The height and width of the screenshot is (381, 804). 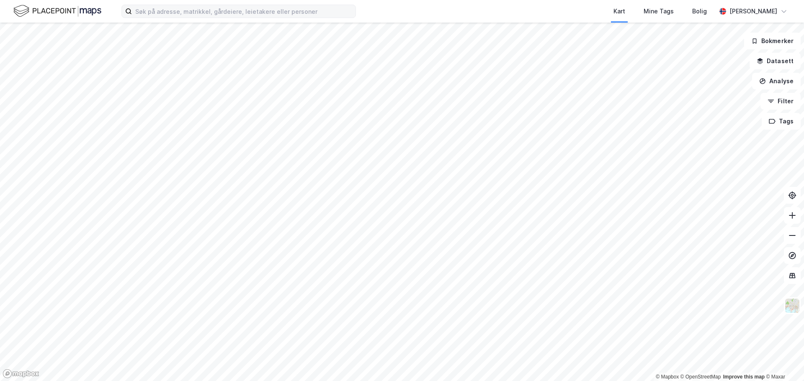 I want to click on div: Kart, so click(x=619, y=11).